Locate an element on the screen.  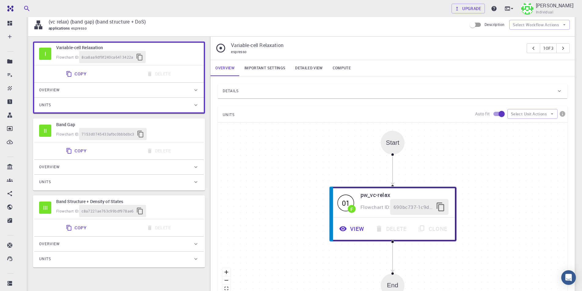
p: (vc relax) (band gap) (band structure + DoS) is located at coordinates (255, 22).